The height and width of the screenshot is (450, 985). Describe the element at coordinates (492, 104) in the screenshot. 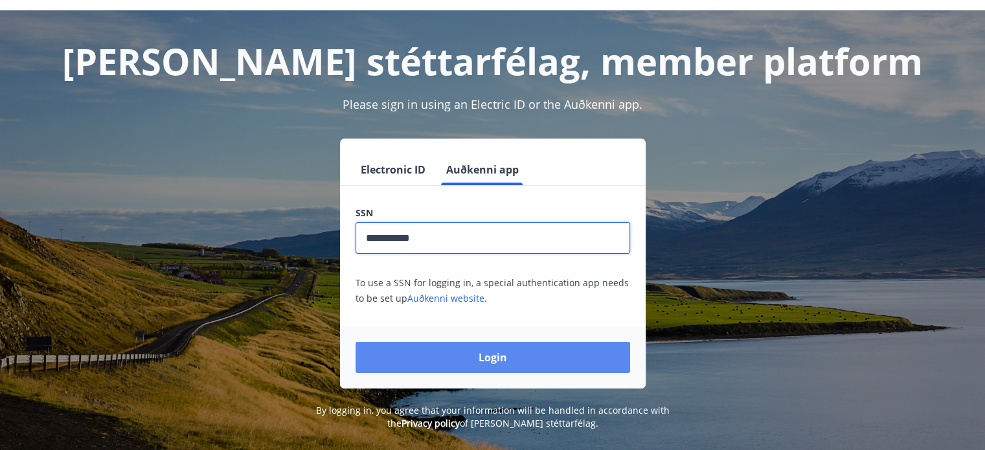

I see `span: Please sign in using an Electric ID or the Auðkenni app.` at that location.